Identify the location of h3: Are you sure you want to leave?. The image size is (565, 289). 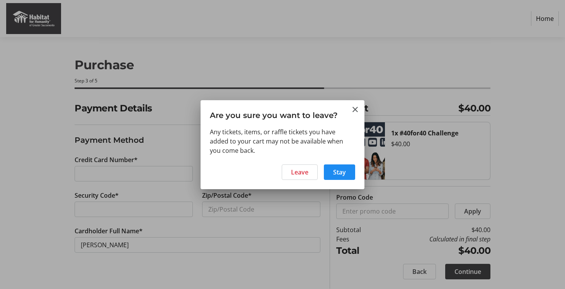
(282, 113).